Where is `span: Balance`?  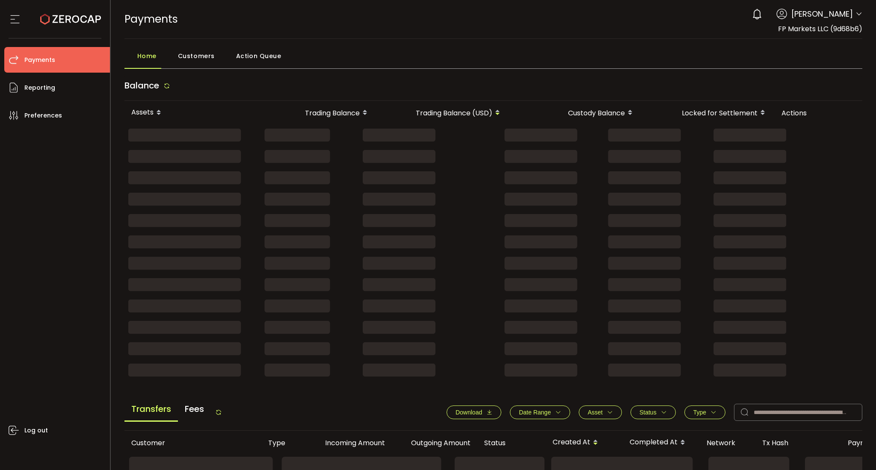
span: Balance is located at coordinates (142, 85).